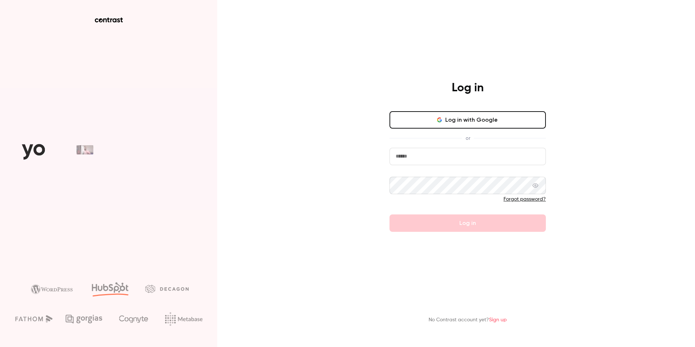 This screenshot has height=347, width=695. What do you see at coordinates (167, 288) in the screenshot?
I see `img: decagon` at bounding box center [167, 288].